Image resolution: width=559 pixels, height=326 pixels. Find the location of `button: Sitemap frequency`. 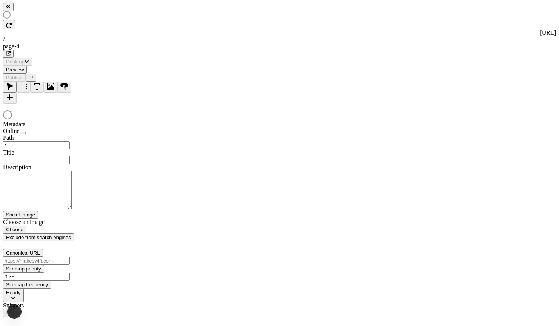

button: Sitemap frequency is located at coordinates (27, 284).